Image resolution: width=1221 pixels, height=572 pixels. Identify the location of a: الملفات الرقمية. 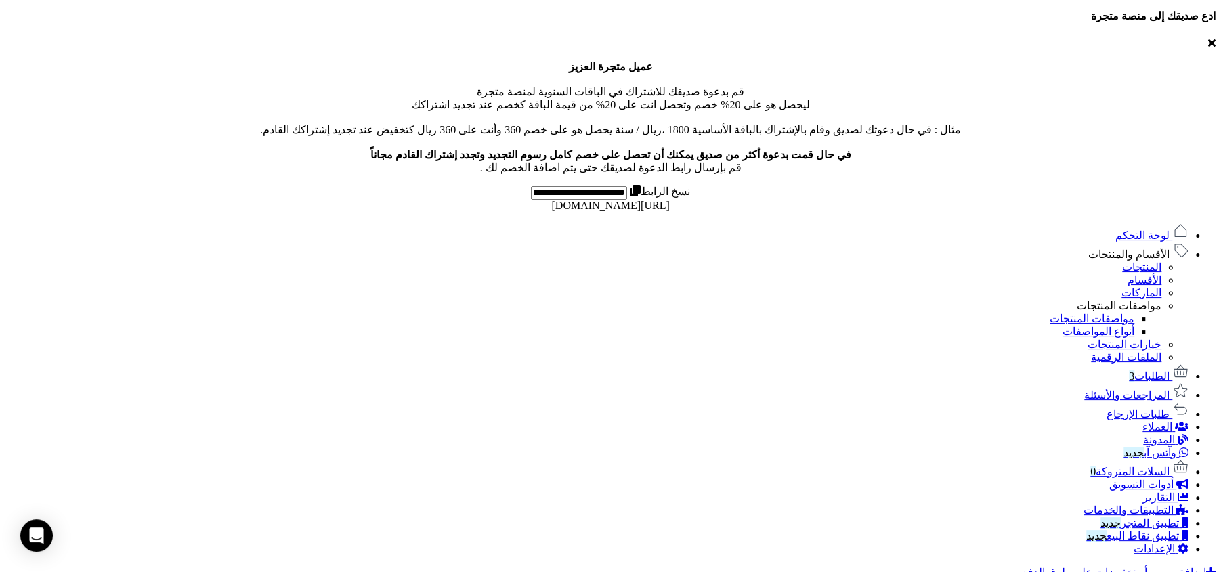
(1127, 357).